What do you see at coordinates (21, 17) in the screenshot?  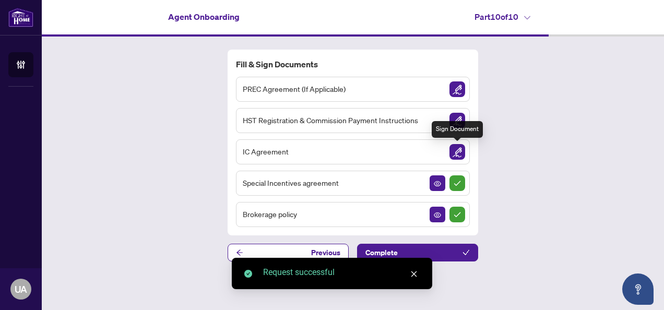 I see `img: logo` at bounding box center [21, 17].